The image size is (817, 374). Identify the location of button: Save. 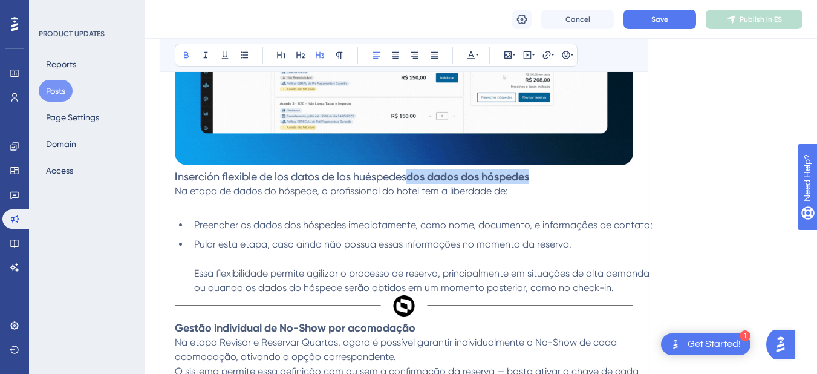
(660, 19).